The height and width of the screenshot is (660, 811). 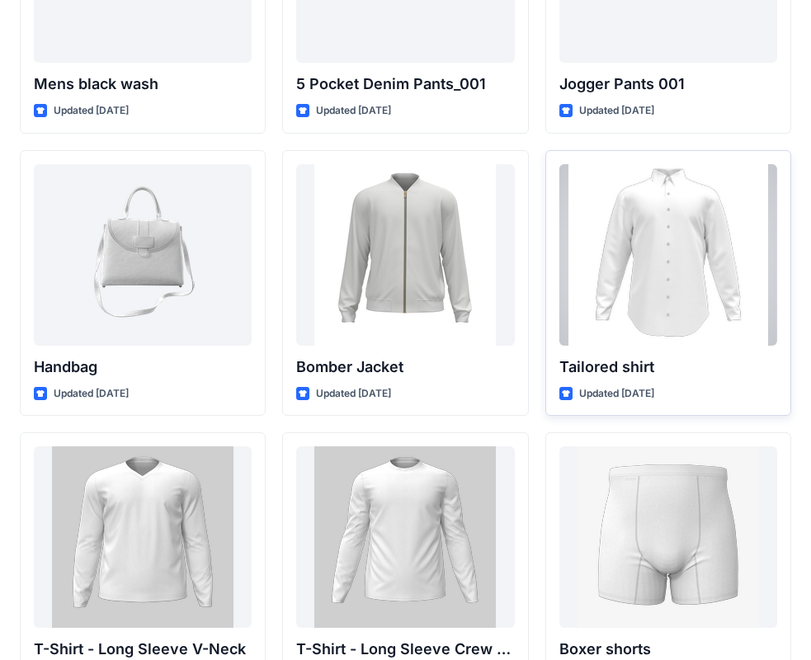 I want to click on a: T-Shirt - Long Sleeve V-Neck, so click(x=143, y=537).